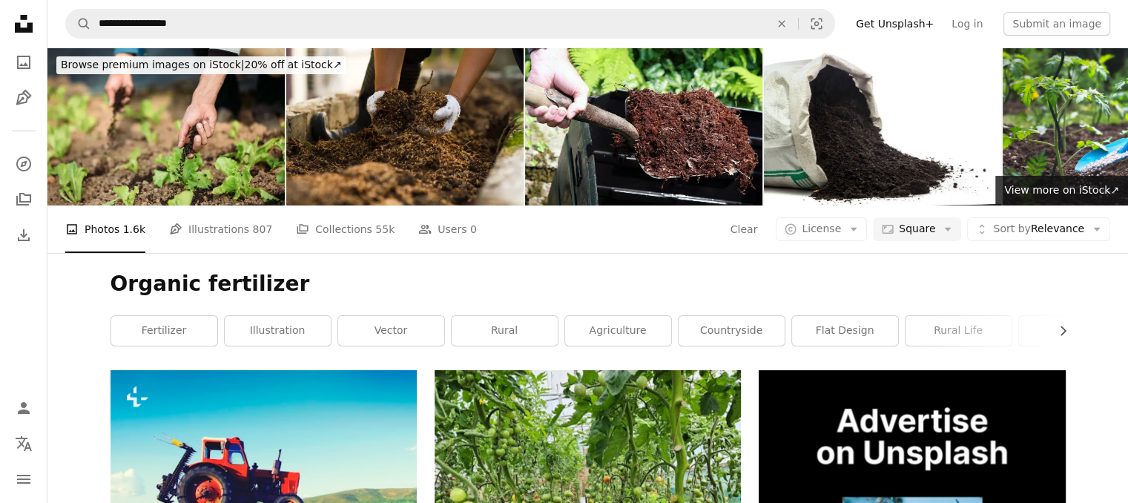 The image size is (1128, 503). I want to click on button: Visual search, so click(817, 24).